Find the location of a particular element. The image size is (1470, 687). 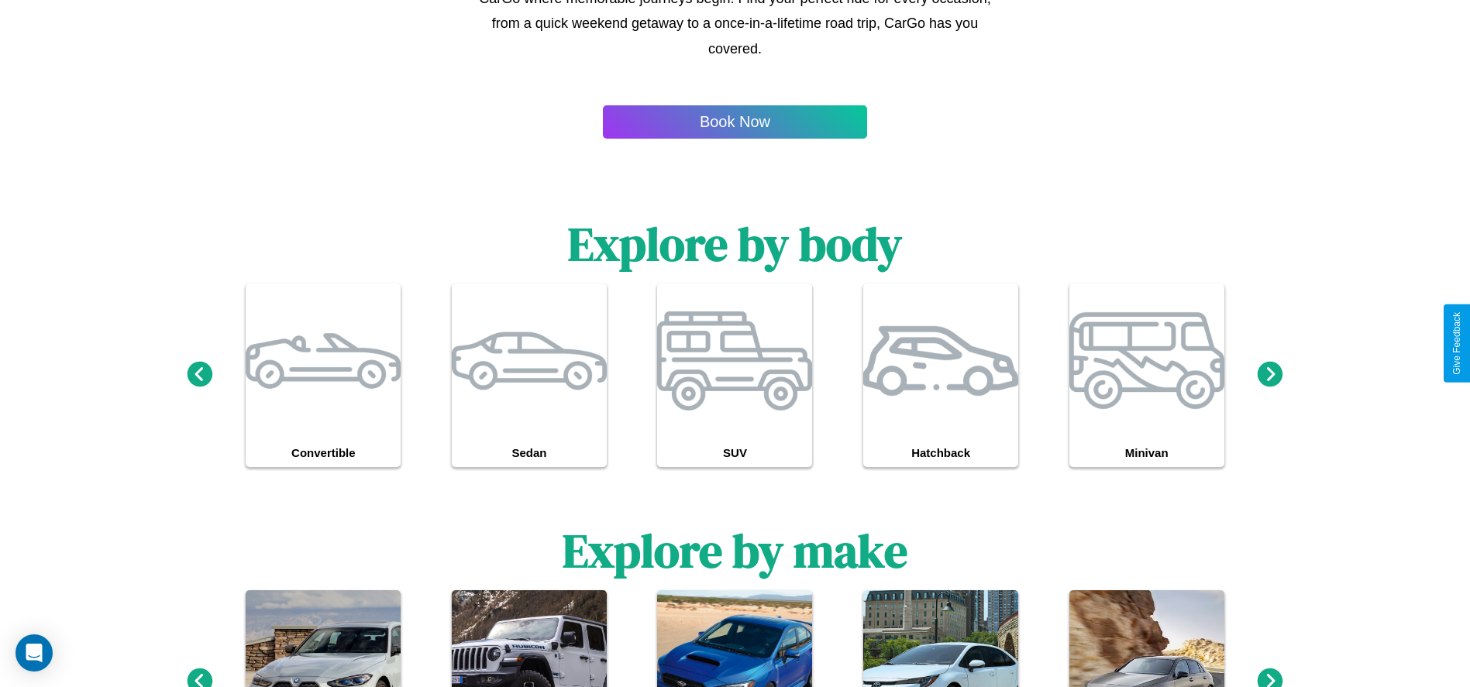

h4: Convertible is located at coordinates (323, 452).